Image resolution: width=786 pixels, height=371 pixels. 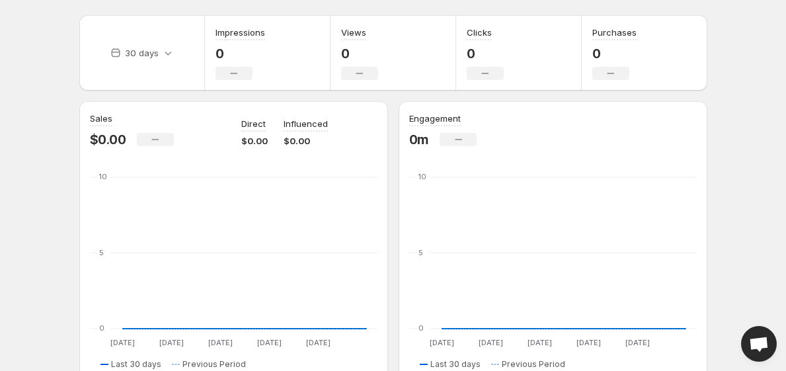 What do you see at coordinates (435, 118) in the screenshot?
I see `h3: Engagement` at bounding box center [435, 118].